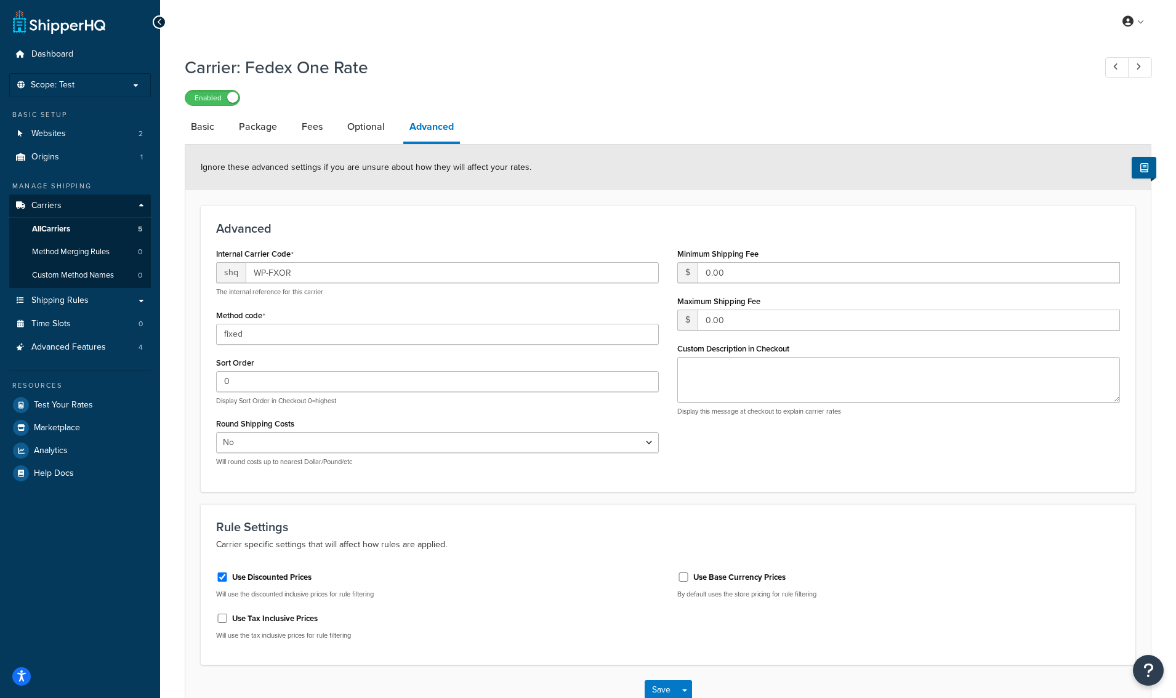  What do you see at coordinates (437, 462) in the screenshot?
I see `p: Will round costs up to nearest Dollar/Pound/etc` at bounding box center [437, 462].